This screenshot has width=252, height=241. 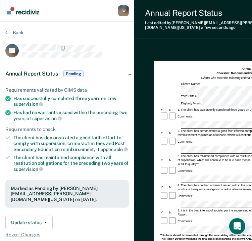 What do you see at coordinates (29, 223) in the screenshot?
I see `button: Update status` at bounding box center [29, 223].